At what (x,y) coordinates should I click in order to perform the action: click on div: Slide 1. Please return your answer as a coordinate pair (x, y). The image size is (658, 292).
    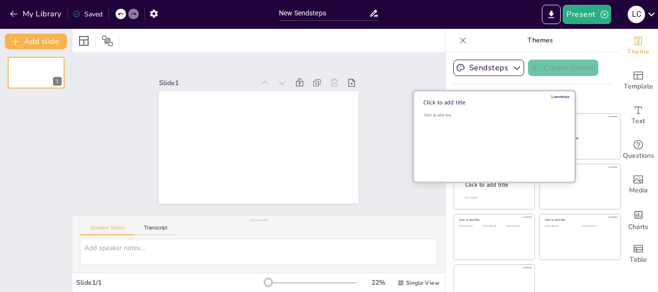
    Looking at the image, I should click on (207, 83).